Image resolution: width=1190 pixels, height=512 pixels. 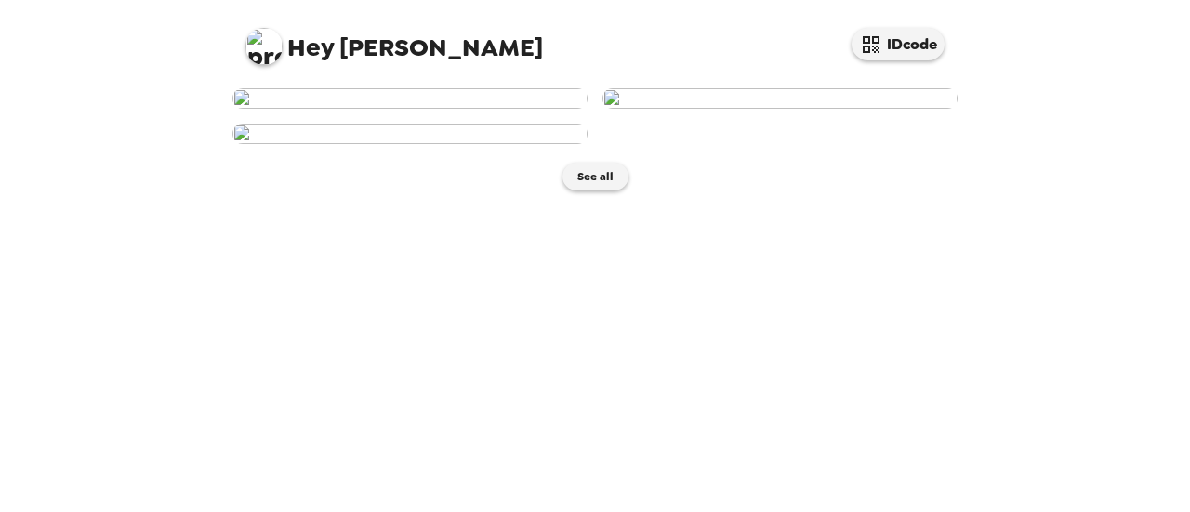 I want to click on img: user-254960, so click(x=780, y=99).